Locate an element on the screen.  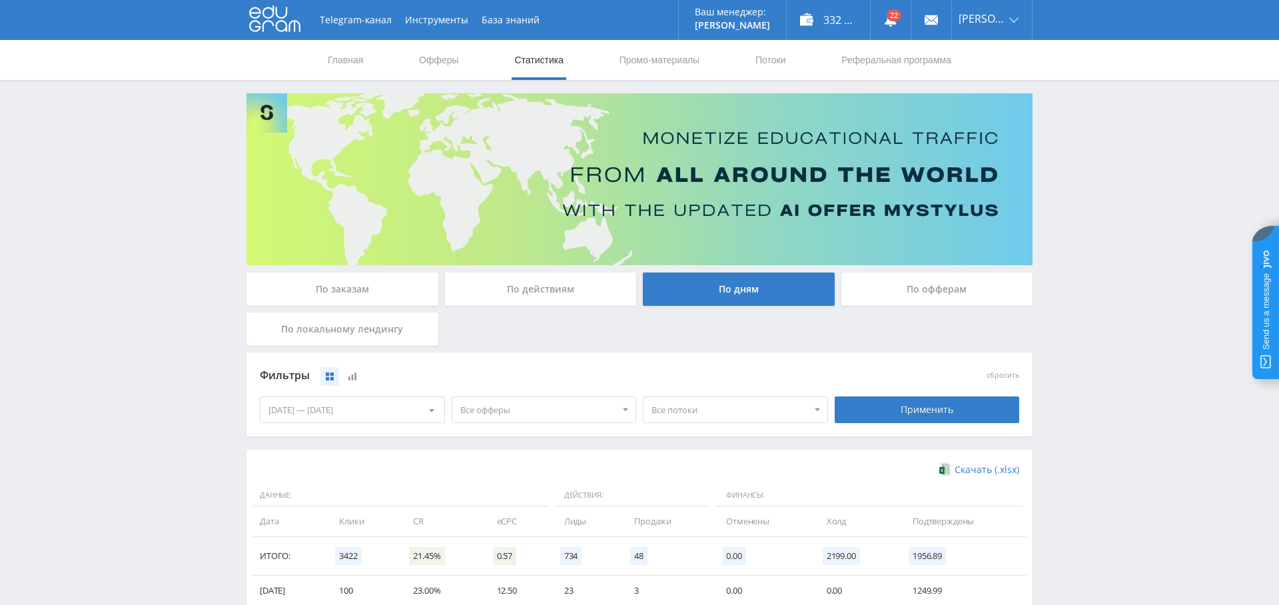
div: По офферам is located at coordinates (937, 289).